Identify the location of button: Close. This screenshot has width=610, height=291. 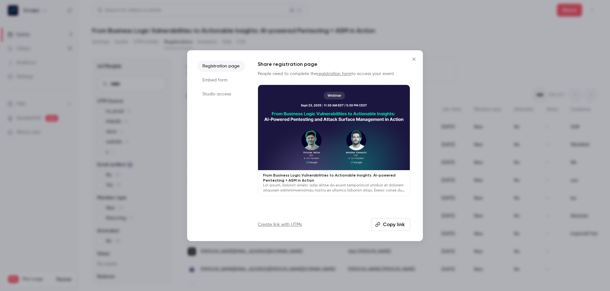
(414, 59).